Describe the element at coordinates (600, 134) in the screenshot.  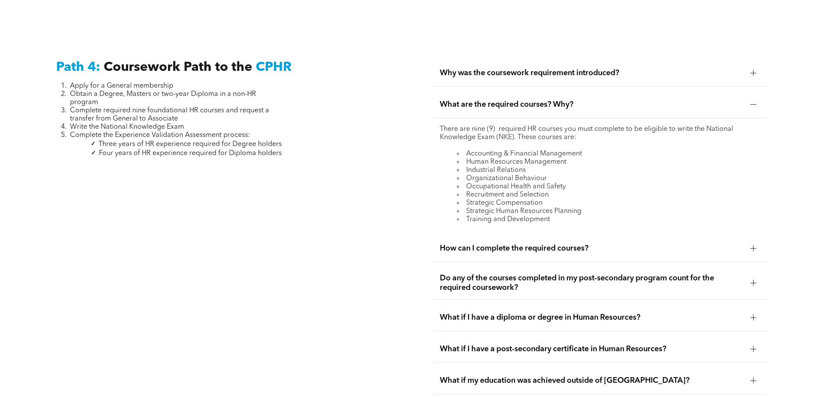
I see `p: There are nine (9) required HR courses you must complete to be eligible to write the National Kno...` at that location.